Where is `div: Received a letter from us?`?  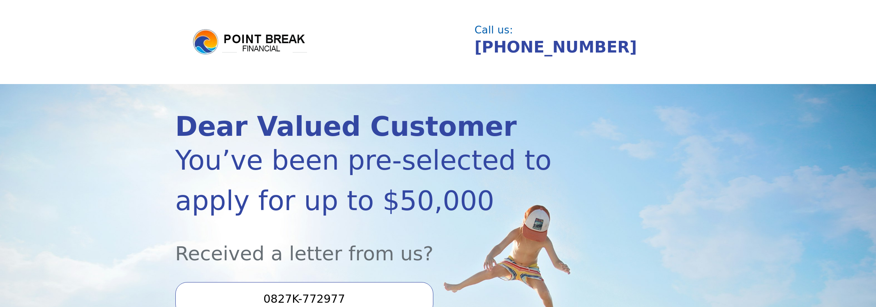
div: Received a letter from us? is located at coordinates (399, 245).